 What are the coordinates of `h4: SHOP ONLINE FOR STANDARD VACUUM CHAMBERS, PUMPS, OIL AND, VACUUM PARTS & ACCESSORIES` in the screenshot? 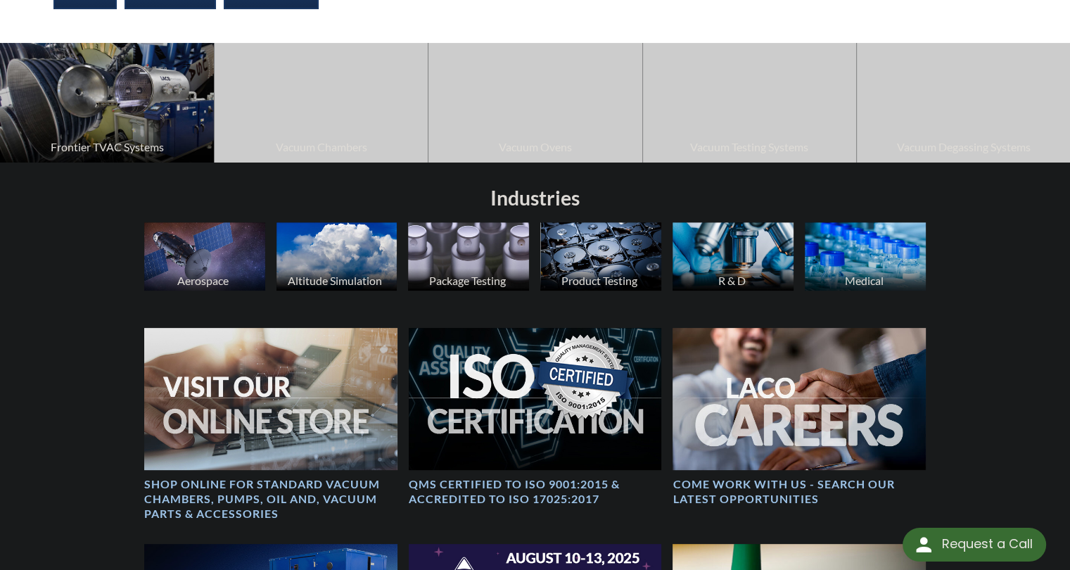 It's located at (271, 499).